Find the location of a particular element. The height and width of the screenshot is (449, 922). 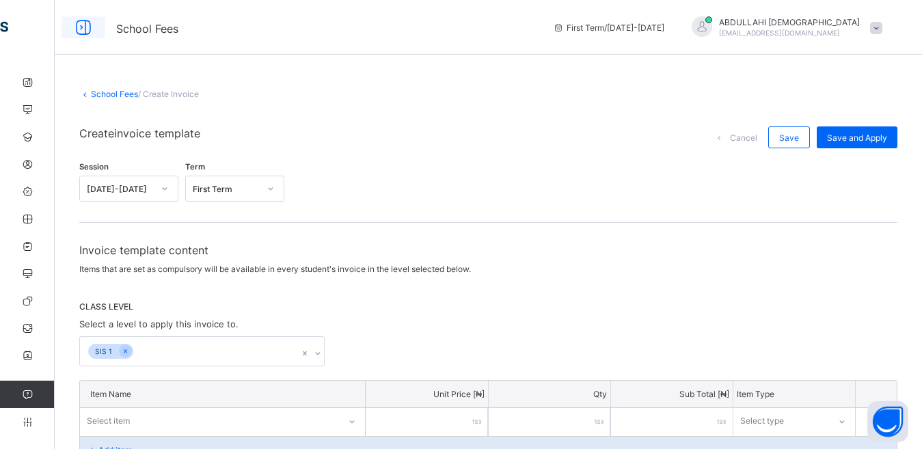

div: Select type is located at coordinates (762, 421).